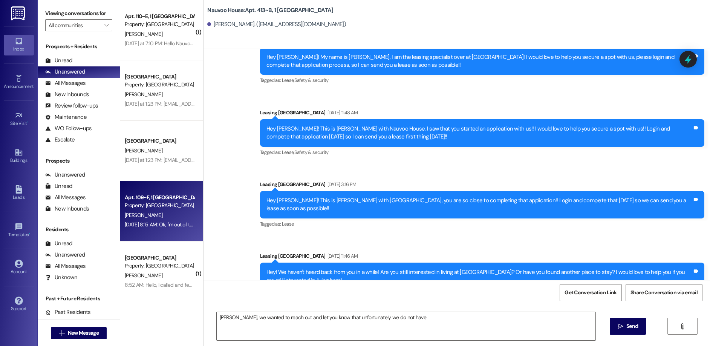  Describe the element at coordinates (68, 312) in the screenshot. I see `div: Past Residents` at that location.